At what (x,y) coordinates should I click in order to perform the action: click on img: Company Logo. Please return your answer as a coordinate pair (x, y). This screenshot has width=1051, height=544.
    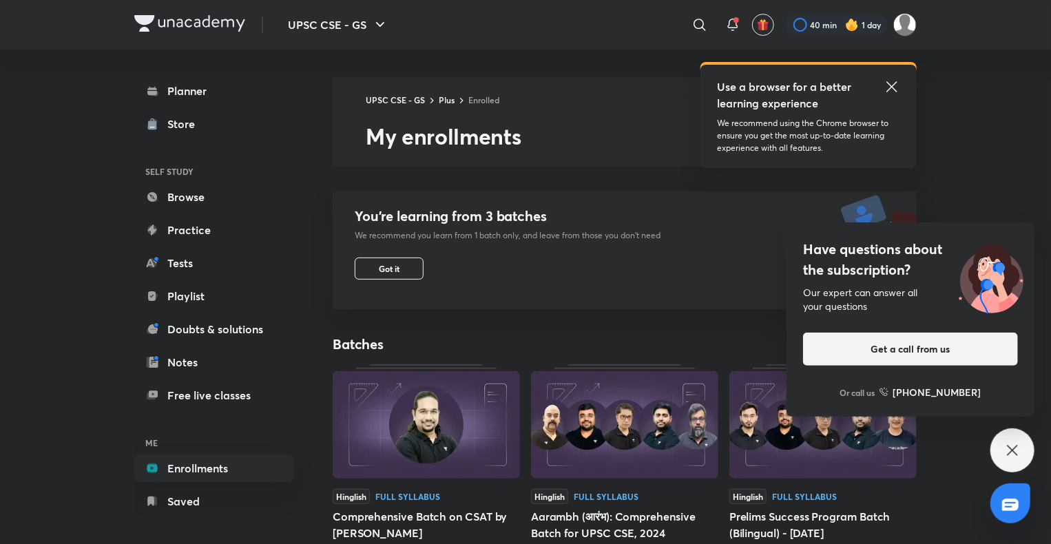
    Looking at the image, I should click on (189, 23).